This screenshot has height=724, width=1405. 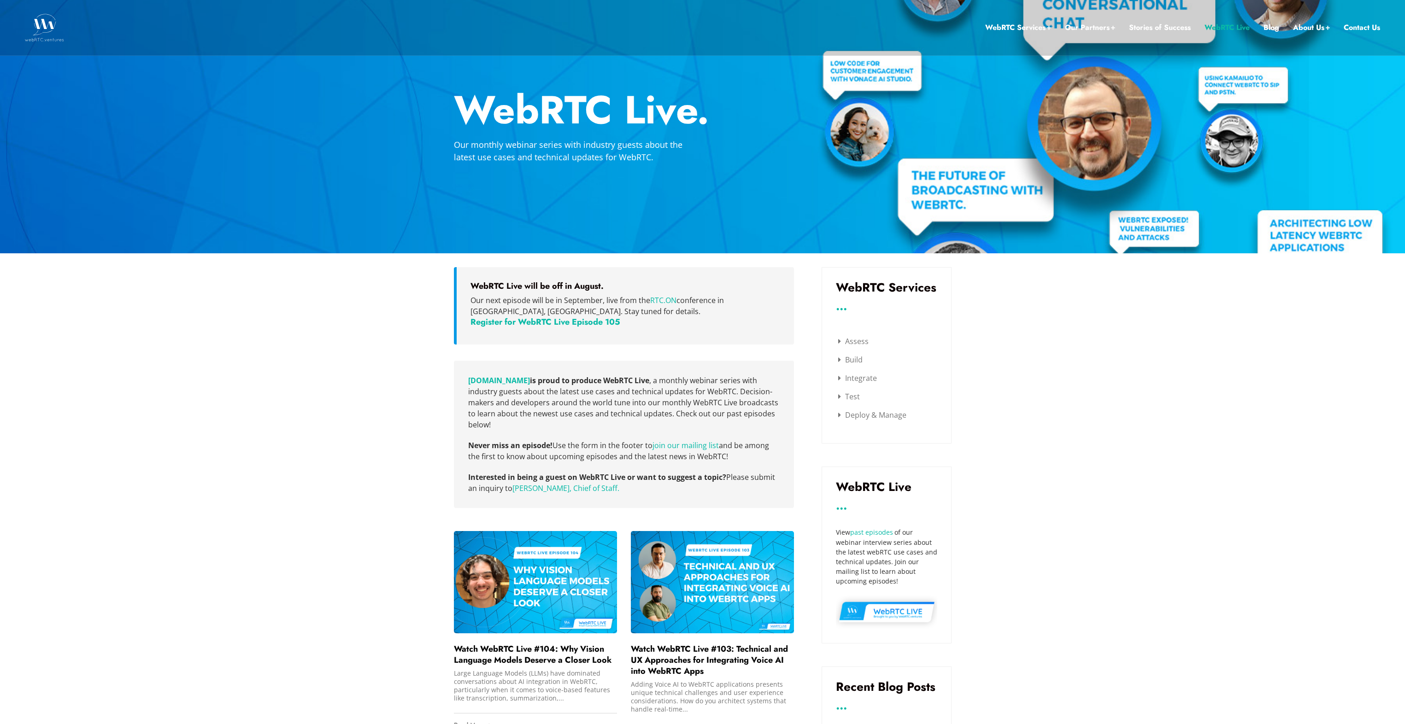 I want to click on div: View of our webinar interview series about the latest webRTC use cases and technical updates. Joi..., so click(x=886, y=557).